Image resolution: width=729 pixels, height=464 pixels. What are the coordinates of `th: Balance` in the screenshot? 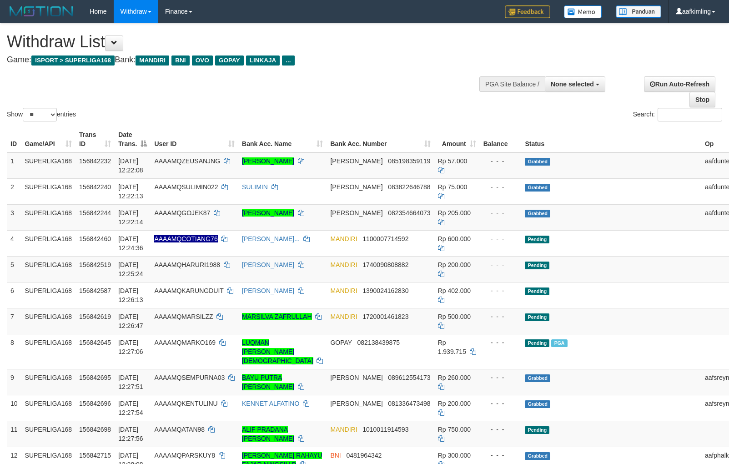 It's located at (501, 139).